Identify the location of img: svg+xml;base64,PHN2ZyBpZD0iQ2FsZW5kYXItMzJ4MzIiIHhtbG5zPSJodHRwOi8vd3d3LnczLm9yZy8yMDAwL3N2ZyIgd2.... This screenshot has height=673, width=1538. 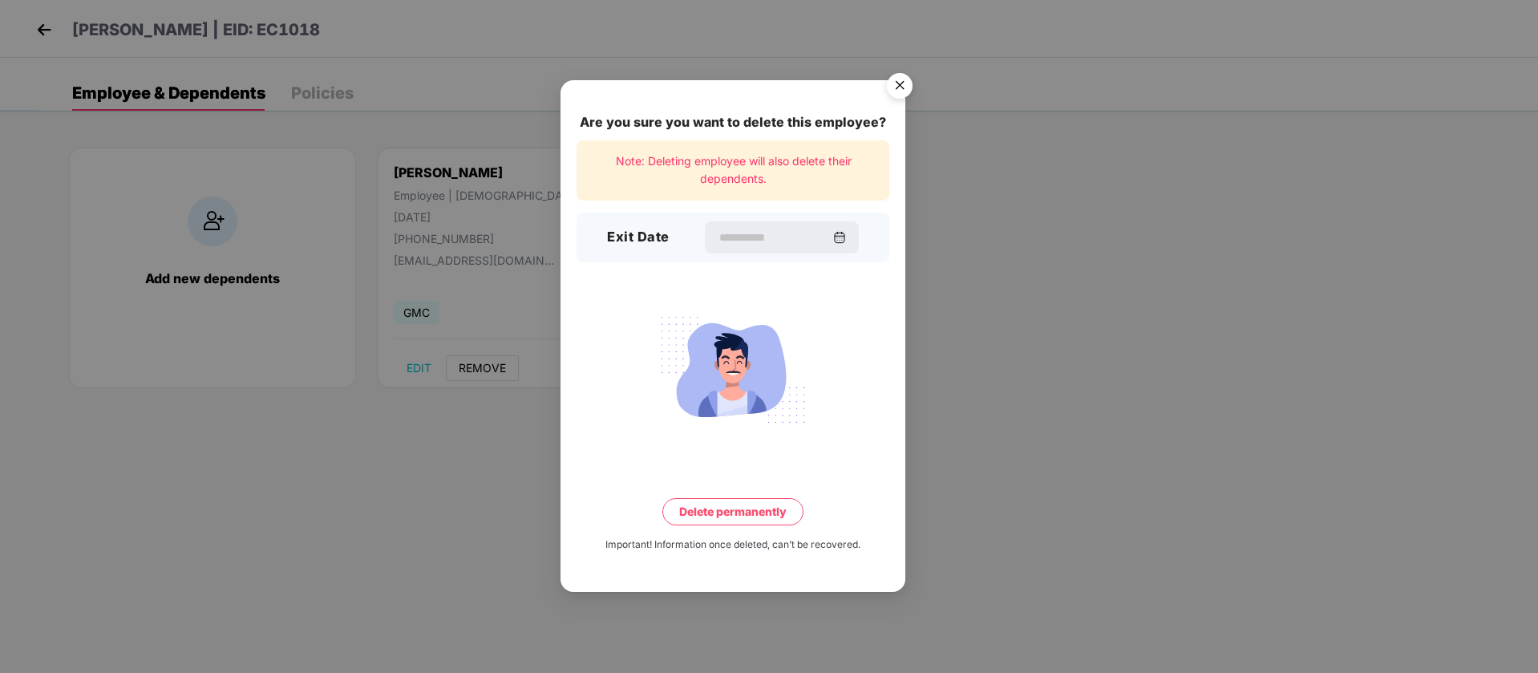
(840, 237).